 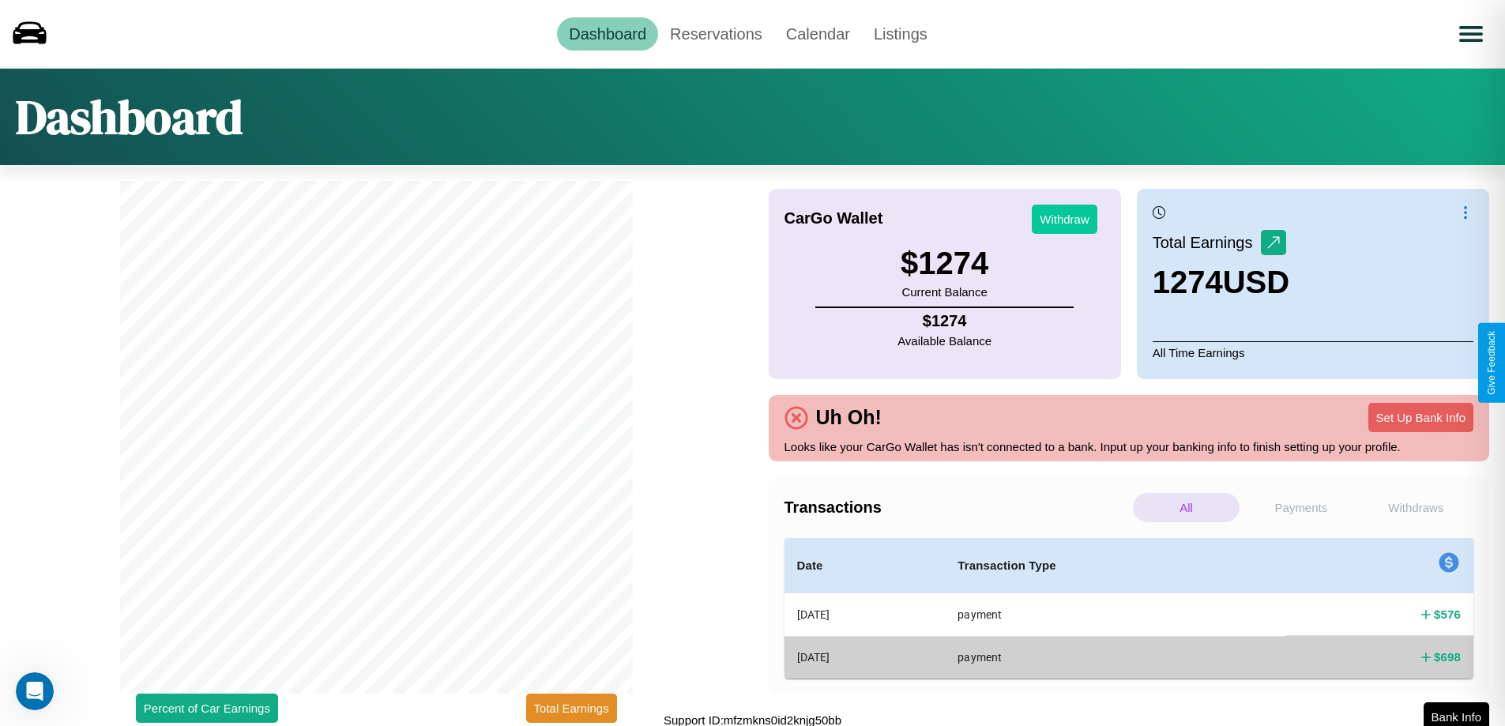 What do you see at coordinates (1416, 507) in the screenshot?
I see `p: Withdraws` at bounding box center [1416, 507].